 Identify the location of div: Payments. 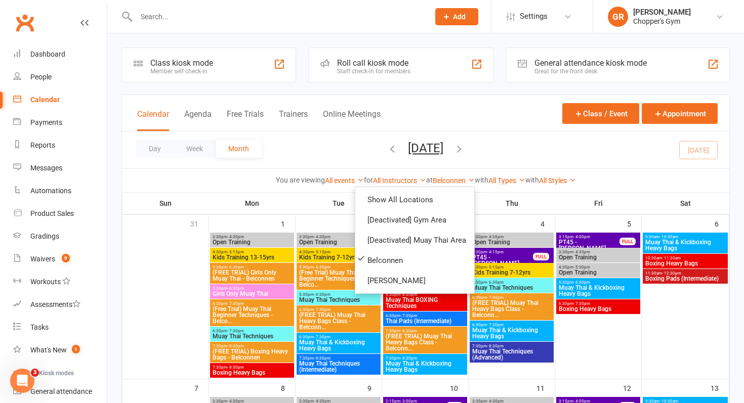
(46, 122).